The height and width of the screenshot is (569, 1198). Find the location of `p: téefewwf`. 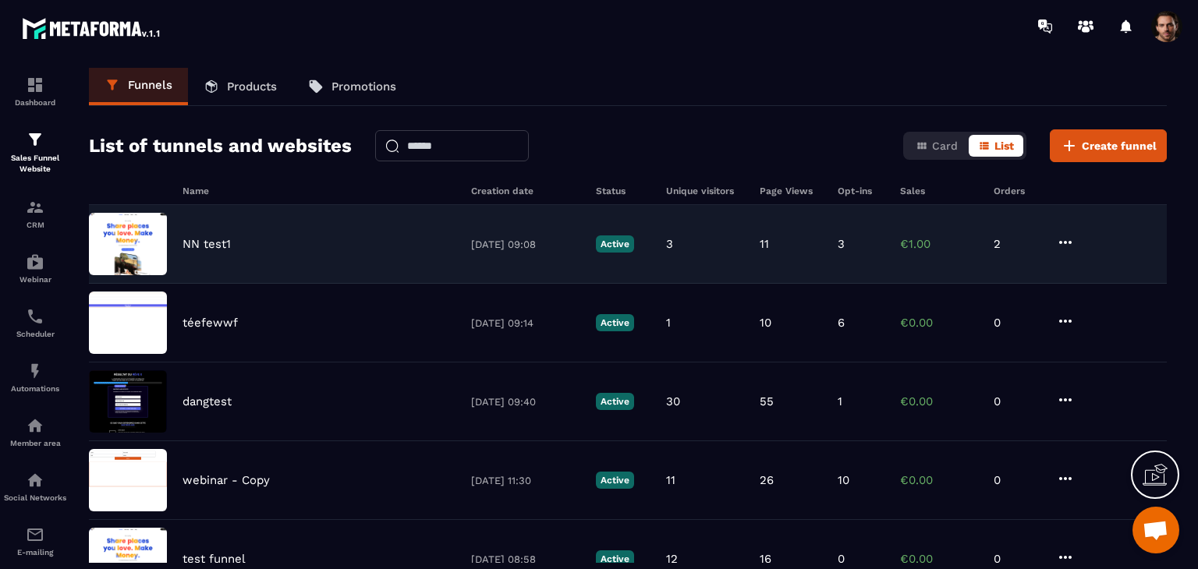

p: téefewwf is located at coordinates (210, 323).